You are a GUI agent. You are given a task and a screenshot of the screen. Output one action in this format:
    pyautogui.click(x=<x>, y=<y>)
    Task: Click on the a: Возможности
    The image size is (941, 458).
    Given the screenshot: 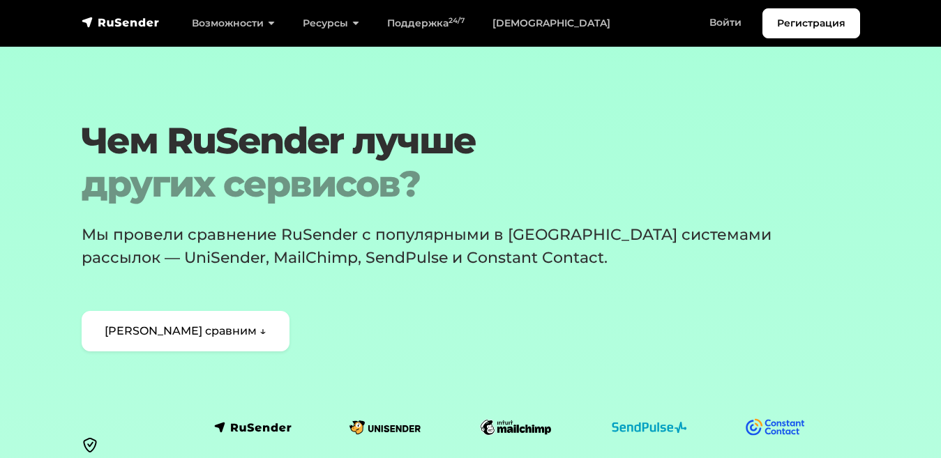 What is the action you would take?
    pyautogui.click(x=233, y=23)
    